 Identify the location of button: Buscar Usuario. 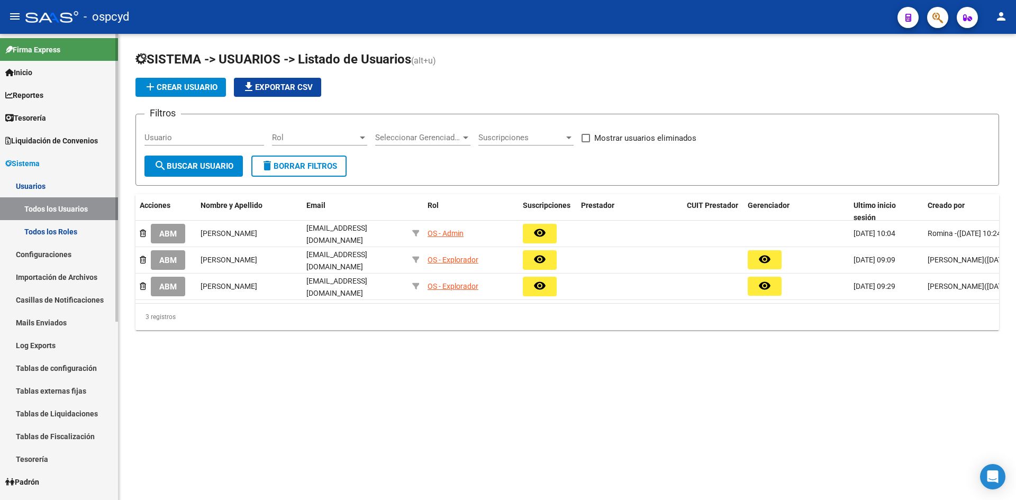
(194, 166).